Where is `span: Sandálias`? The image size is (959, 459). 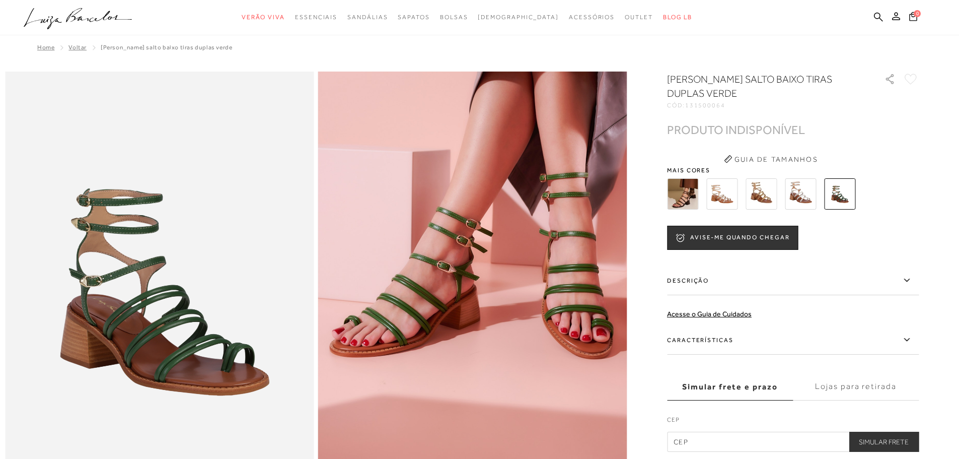 span: Sandálias is located at coordinates (368, 17).